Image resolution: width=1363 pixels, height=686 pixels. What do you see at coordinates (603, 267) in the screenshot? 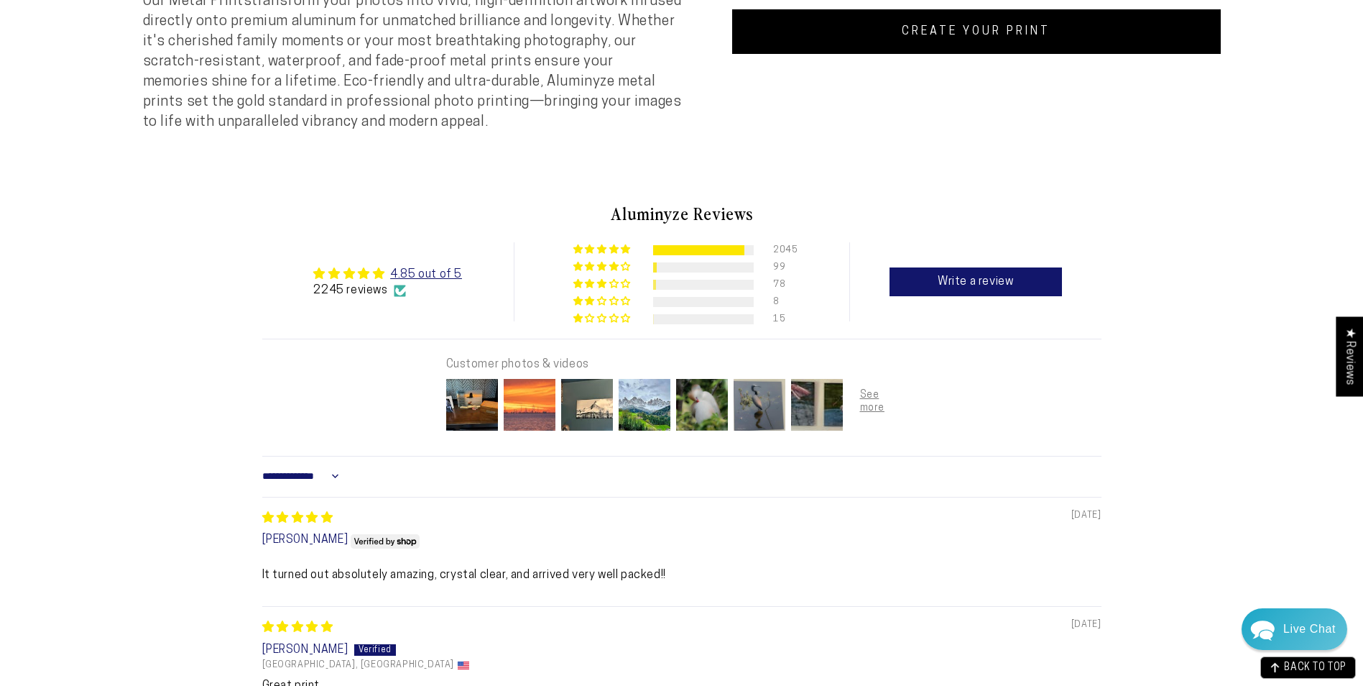
I see `div: 4% (99) reviews with 4 star rating` at bounding box center [603, 267].